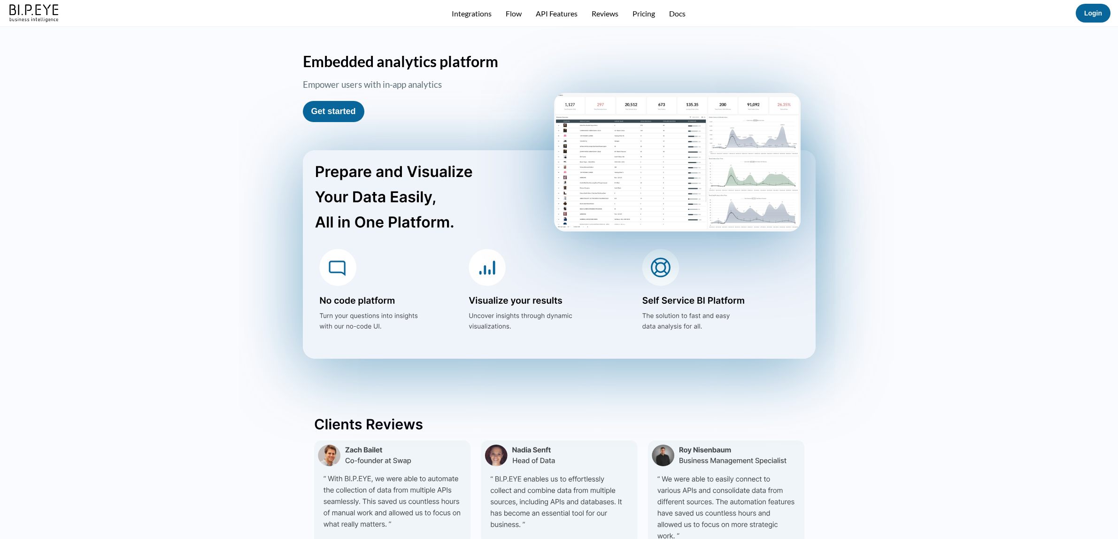 Image resolution: width=1118 pixels, height=539 pixels. Describe the element at coordinates (426, 86) in the screenshot. I see `h3: Empower users with in-app analytics` at that location.